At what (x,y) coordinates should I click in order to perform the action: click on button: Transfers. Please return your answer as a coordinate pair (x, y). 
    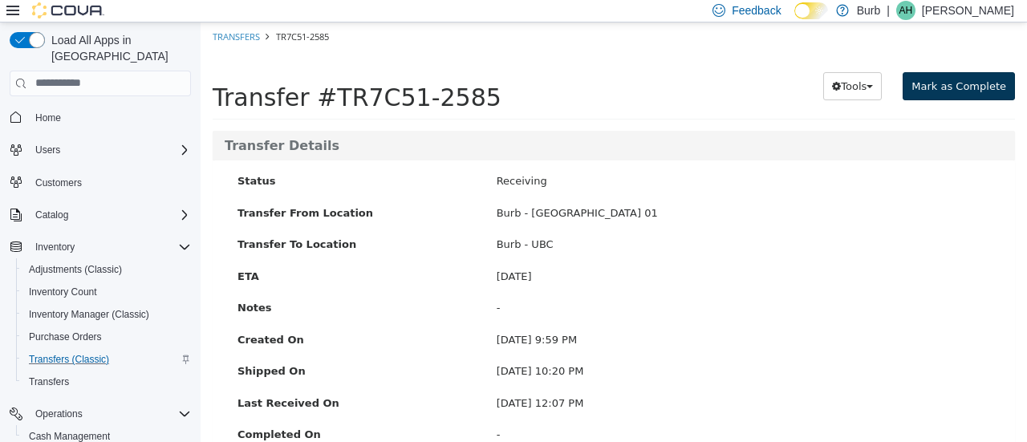
    Looking at the image, I should click on (107, 382).